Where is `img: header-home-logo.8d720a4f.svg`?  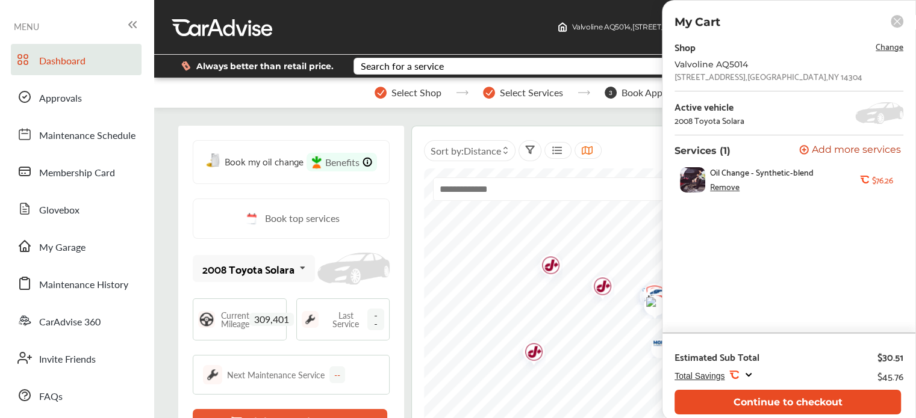
img: header-home-logo.8d720a4f.svg is located at coordinates (562, 27).